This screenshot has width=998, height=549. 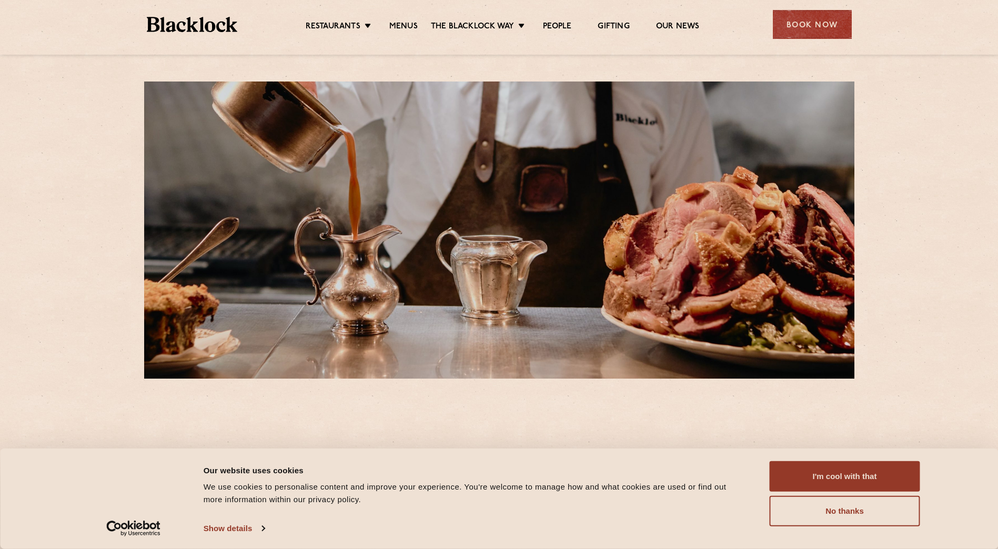 What do you see at coordinates (403, 27) in the screenshot?
I see `a: Menus` at bounding box center [403, 27].